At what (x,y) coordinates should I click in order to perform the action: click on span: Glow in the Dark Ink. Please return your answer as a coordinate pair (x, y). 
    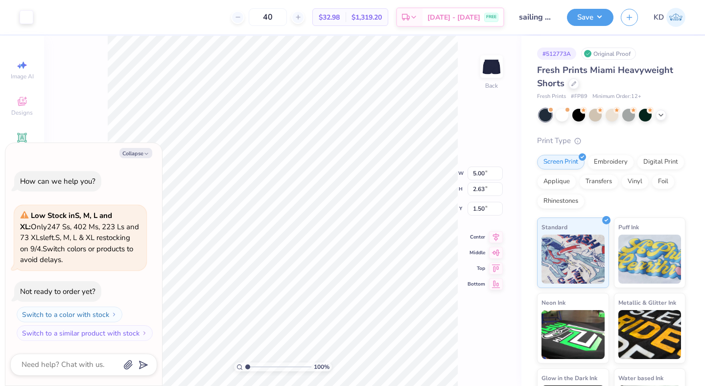
    Looking at the image, I should click on (569, 377).